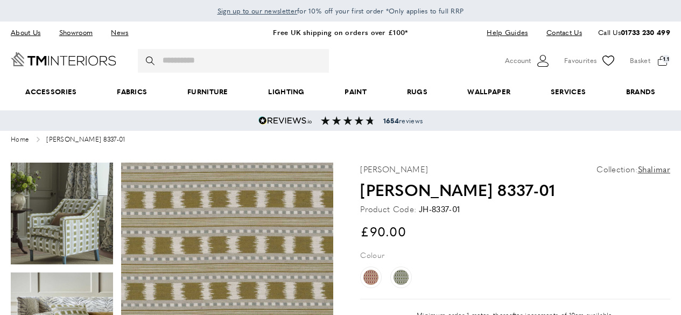  What do you see at coordinates (403, 121) in the screenshot?
I see `span: reviews` at bounding box center [403, 121].